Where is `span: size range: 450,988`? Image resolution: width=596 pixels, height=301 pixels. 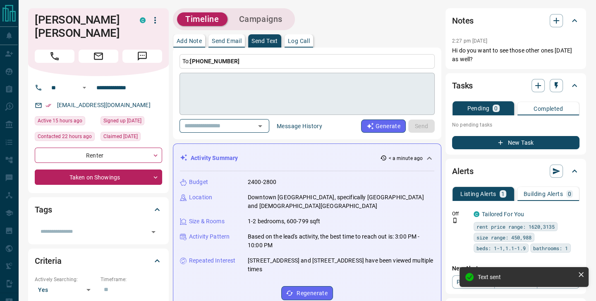
span: size range: 450,988 is located at coordinates (503, 237).